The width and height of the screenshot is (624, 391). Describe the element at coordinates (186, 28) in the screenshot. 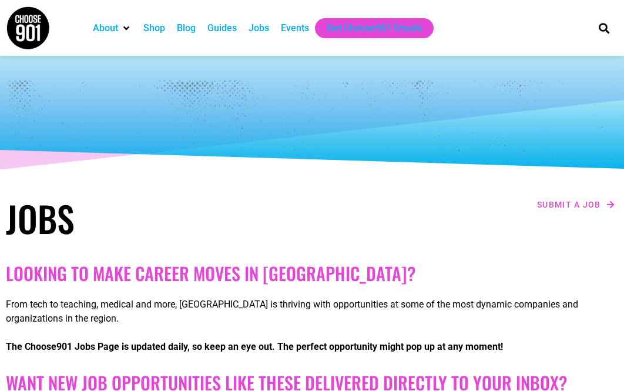

I see `a: Blog` at that location.